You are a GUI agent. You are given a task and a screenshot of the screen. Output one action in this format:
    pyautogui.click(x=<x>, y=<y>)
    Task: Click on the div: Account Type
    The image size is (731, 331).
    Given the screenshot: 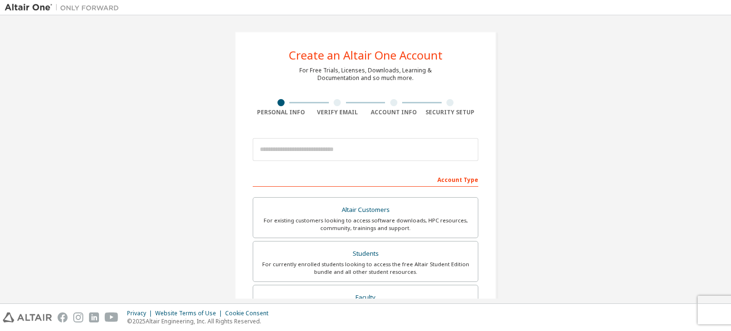 What is the action you would take?
    pyautogui.click(x=366, y=179)
    